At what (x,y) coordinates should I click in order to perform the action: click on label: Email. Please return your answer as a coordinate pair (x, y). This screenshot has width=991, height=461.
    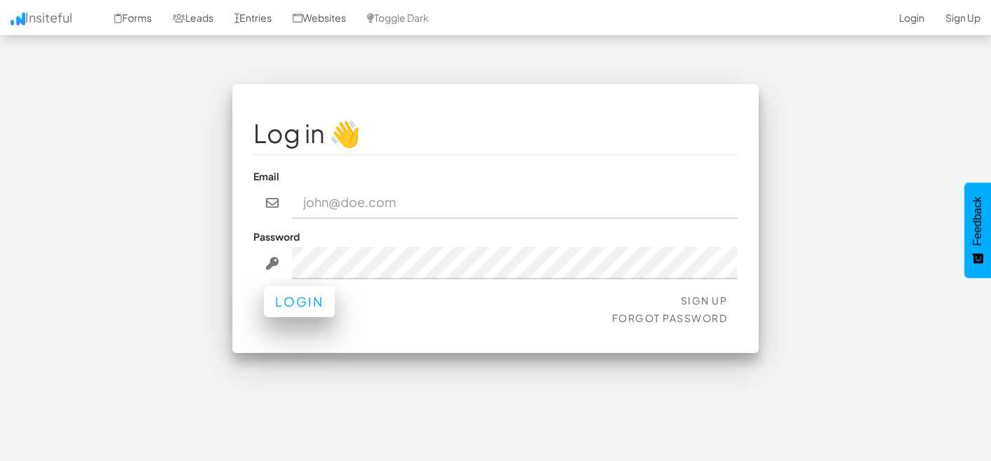
    Looking at the image, I should click on (266, 176).